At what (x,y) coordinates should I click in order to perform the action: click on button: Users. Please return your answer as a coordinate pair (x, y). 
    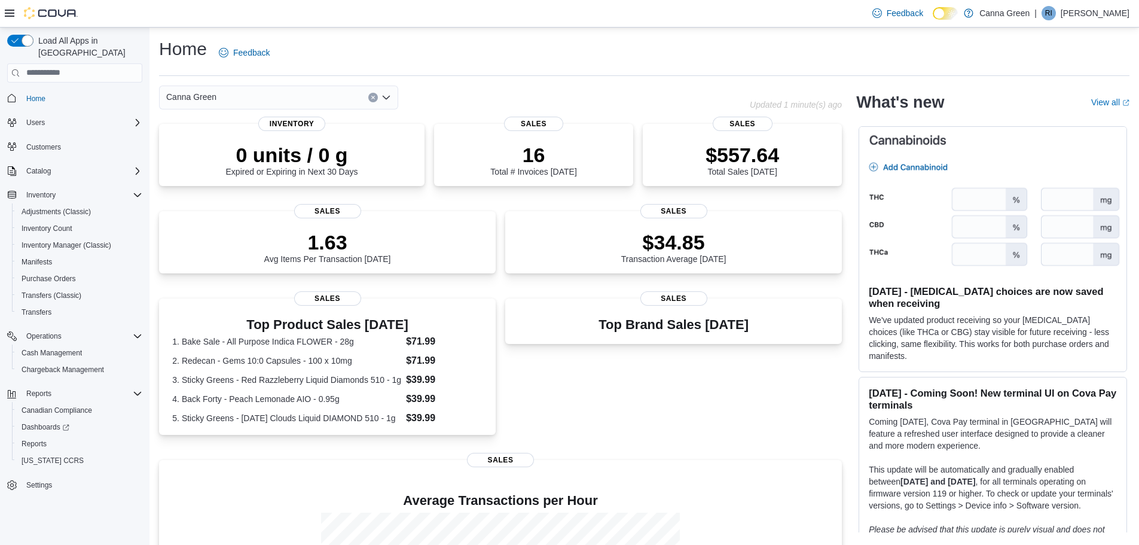
    Looking at the image, I should click on (75, 123).